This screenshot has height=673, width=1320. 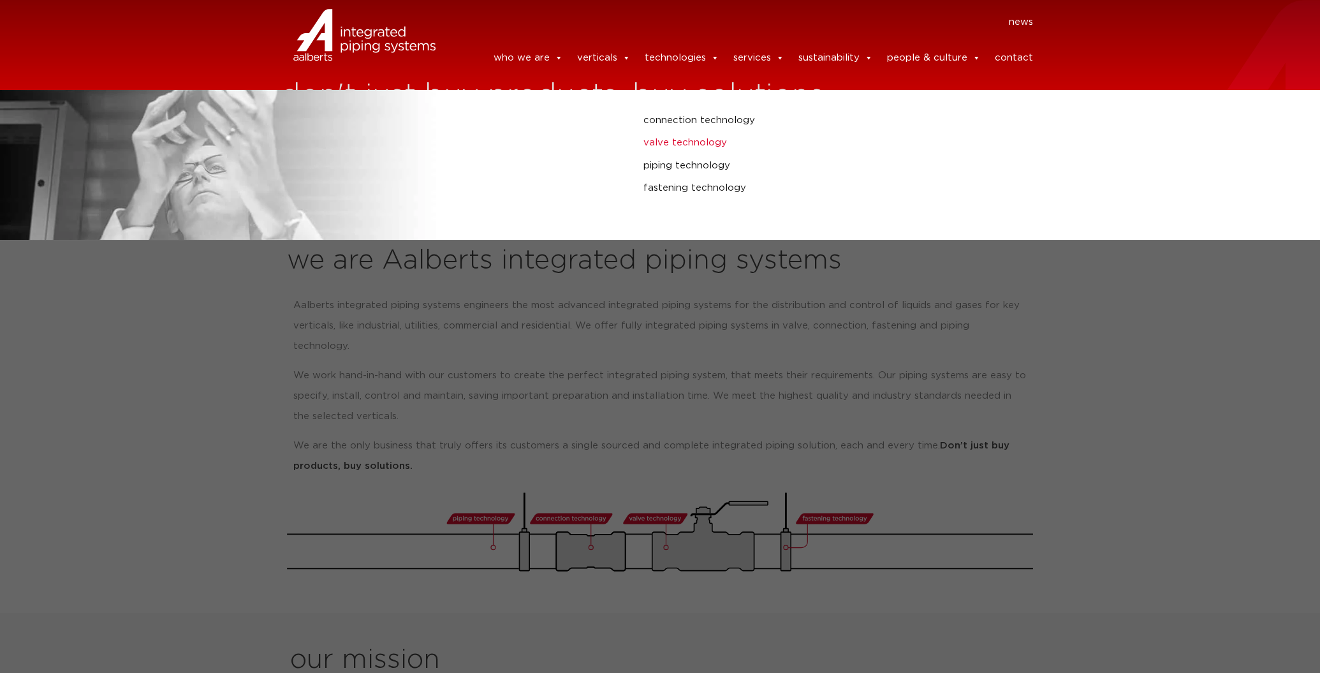 What do you see at coordinates (660, 261) in the screenshot?
I see `h2: we are Aalberts integrated piping systems` at bounding box center [660, 261].